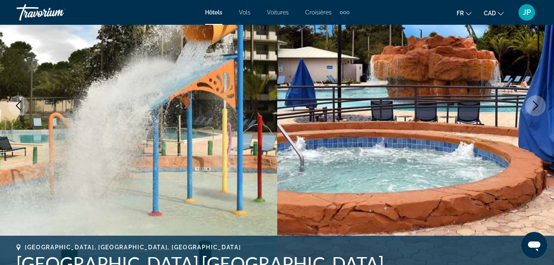  What do you see at coordinates (527, 12) in the screenshot?
I see `button: User Menu` at bounding box center [527, 12].